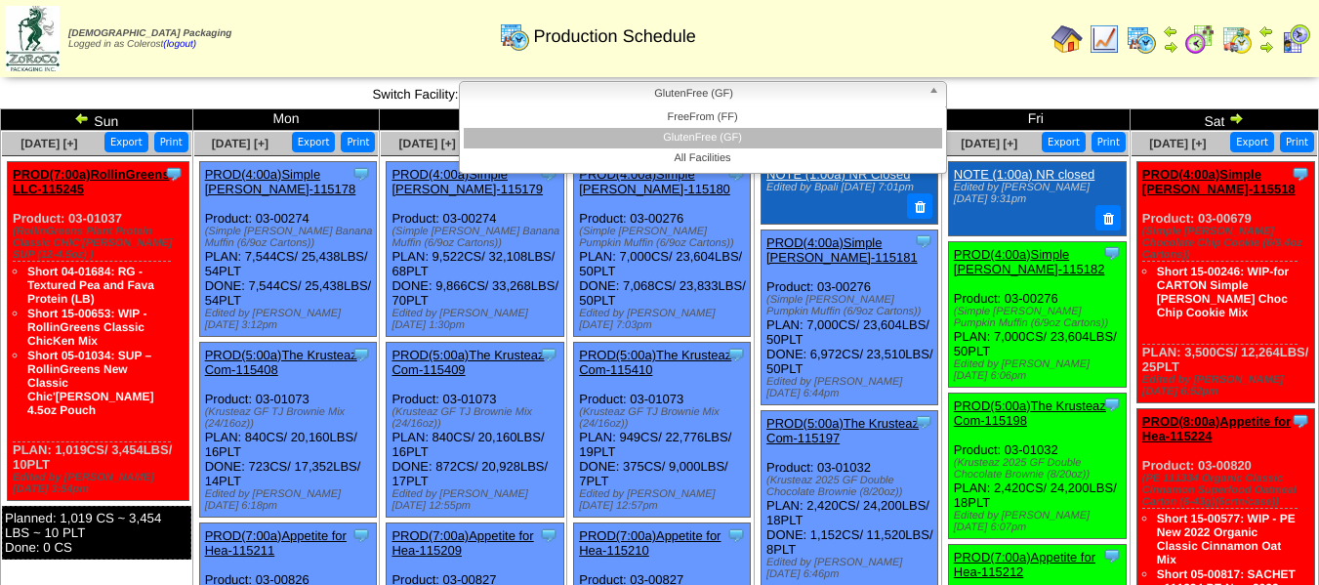 This screenshot has width=1319, height=585. I want to click on a: PROD(5:00a)The Krusteaz Com-115197, so click(842, 431).